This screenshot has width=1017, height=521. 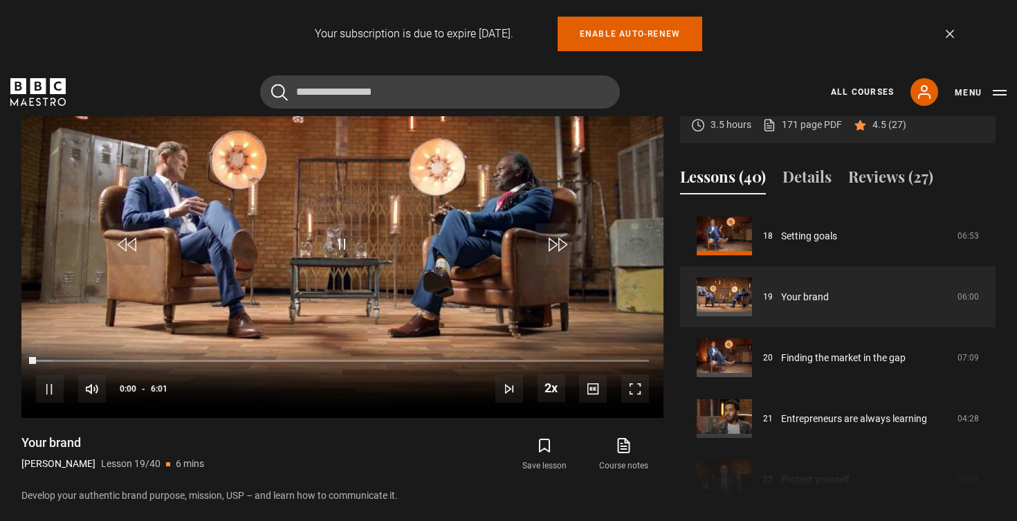 What do you see at coordinates (980, 93) in the screenshot?
I see `button: Toggle navigation` at bounding box center [980, 93].